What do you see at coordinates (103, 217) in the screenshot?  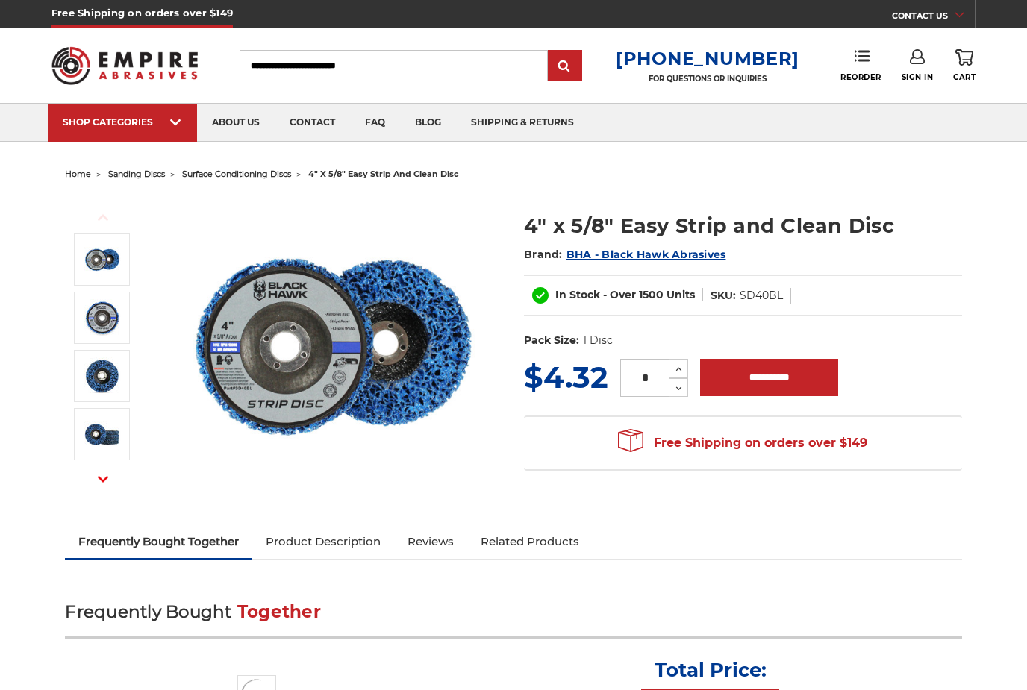 I see `button: Previous` at bounding box center [103, 217].